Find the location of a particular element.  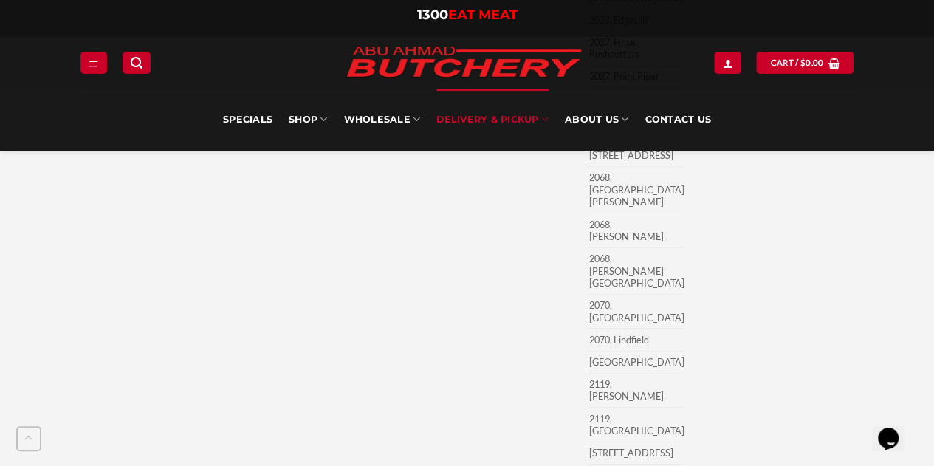

a: Specials is located at coordinates (247, 120).